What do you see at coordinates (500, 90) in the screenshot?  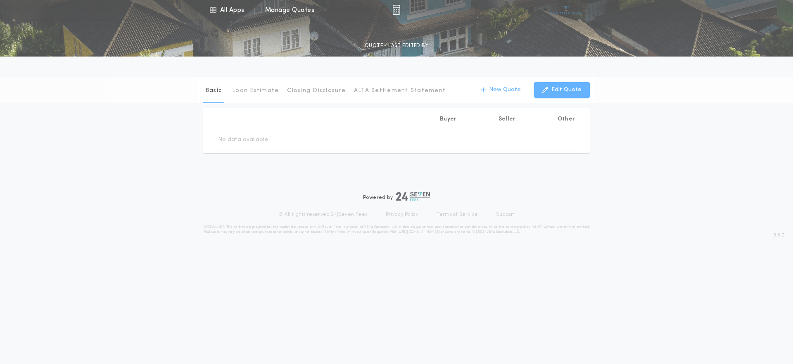 I see `button: New Quote` at bounding box center [500, 90].